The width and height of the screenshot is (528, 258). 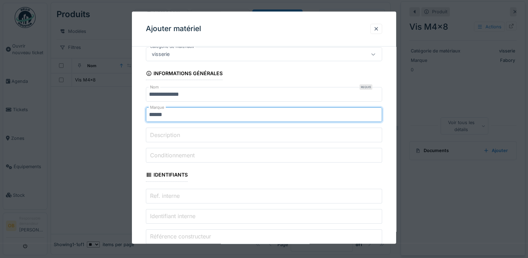 What do you see at coordinates (154, 87) in the screenshot?
I see `label: Nom` at bounding box center [154, 87].